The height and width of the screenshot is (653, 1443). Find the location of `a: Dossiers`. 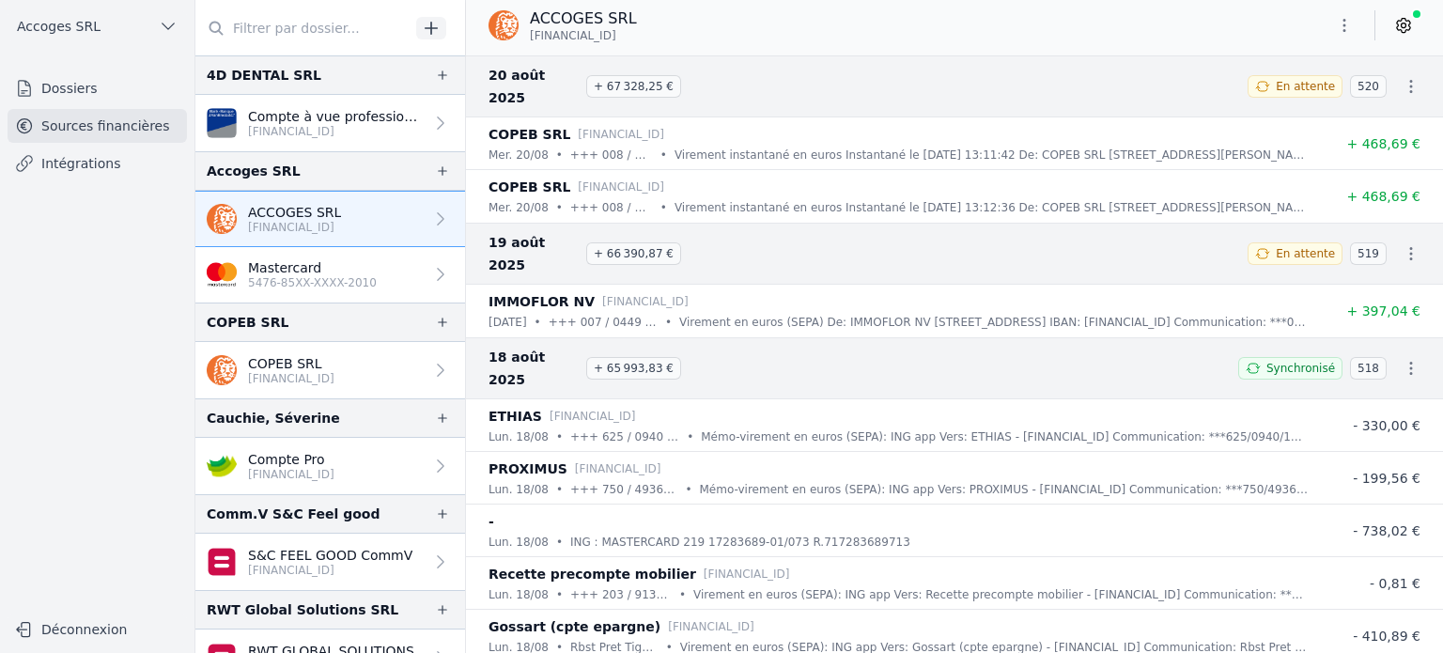

a: Dossiers is located at coordinates (97, 88).